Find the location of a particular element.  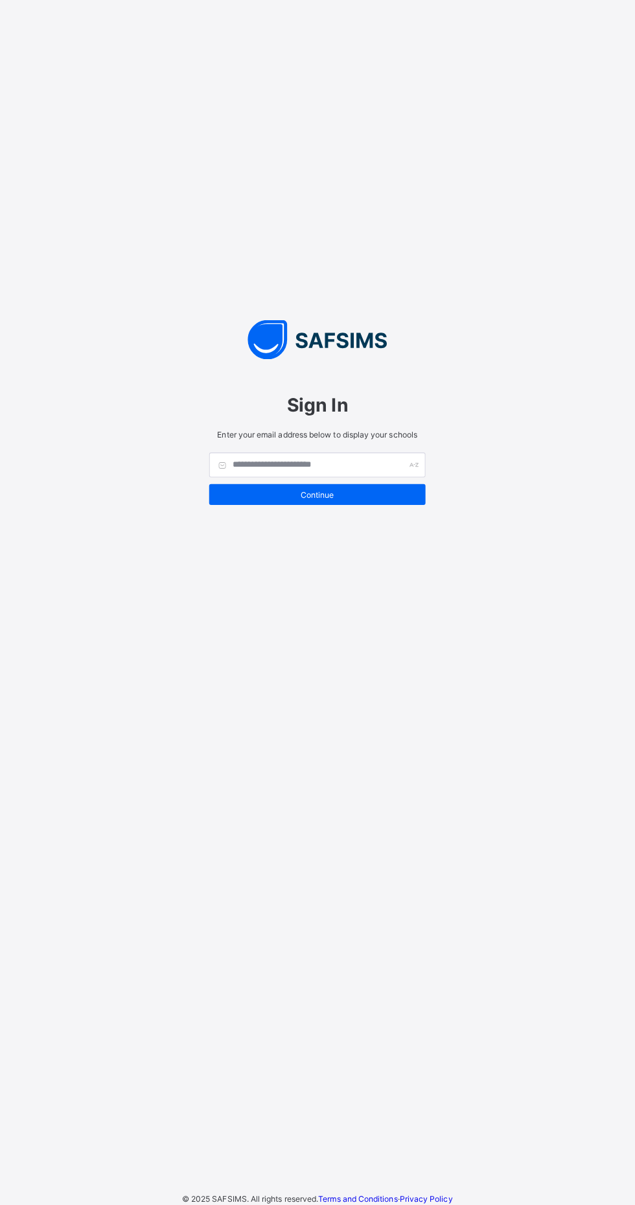

a: Privacy Policy is located at coordinates (425, 1190).